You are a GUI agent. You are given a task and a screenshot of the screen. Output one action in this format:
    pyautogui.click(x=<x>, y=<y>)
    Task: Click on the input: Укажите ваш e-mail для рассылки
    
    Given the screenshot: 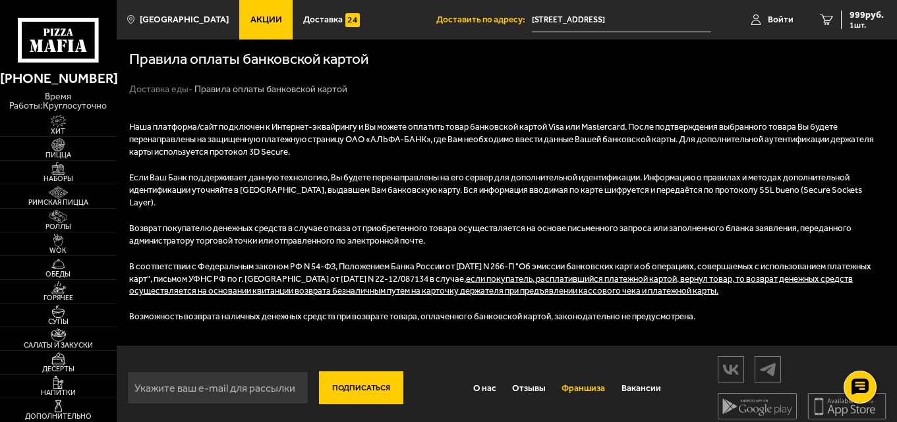 What is the action you would take?
    pyautogui.click(x=218, y=388)
    